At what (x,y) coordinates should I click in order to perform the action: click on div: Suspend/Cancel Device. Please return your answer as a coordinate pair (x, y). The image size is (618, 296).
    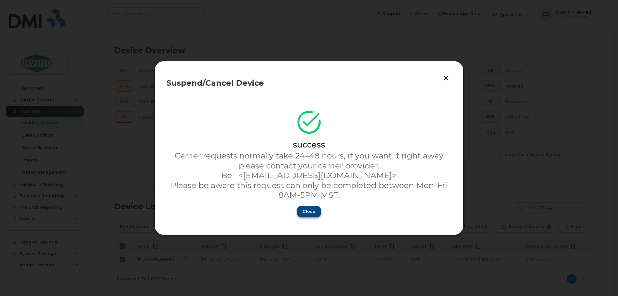
    Looking at the image, I should click on (309, 83).